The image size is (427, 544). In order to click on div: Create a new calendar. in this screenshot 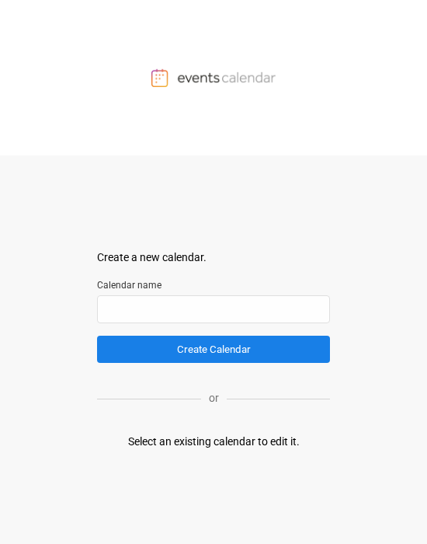, I will do `click(214, 257)`.